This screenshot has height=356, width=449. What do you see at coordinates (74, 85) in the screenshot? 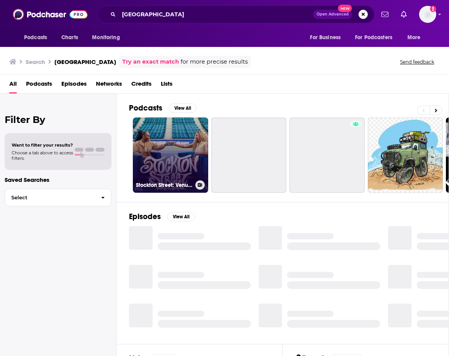
I see `span: Episodes` at bounding box center [74, 85].